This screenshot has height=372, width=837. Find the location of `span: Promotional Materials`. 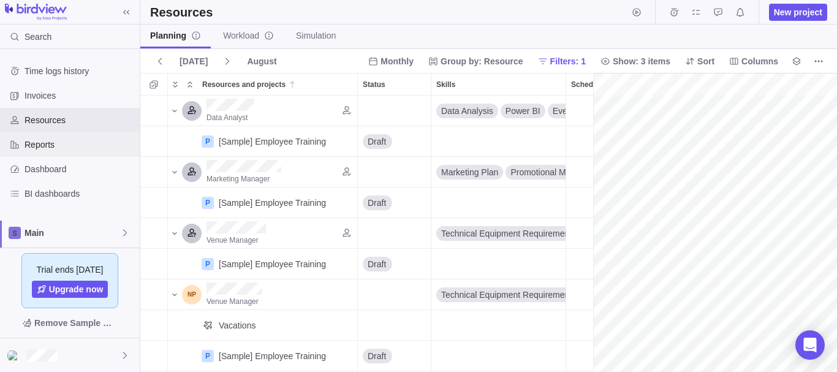

span: Promotional Materials is located at coordinates (551, 172).